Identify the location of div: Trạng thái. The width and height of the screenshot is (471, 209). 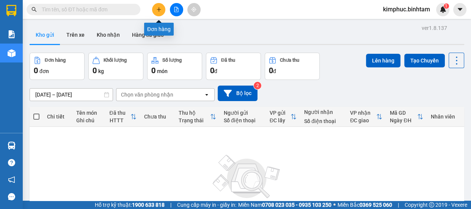
(194, 121).